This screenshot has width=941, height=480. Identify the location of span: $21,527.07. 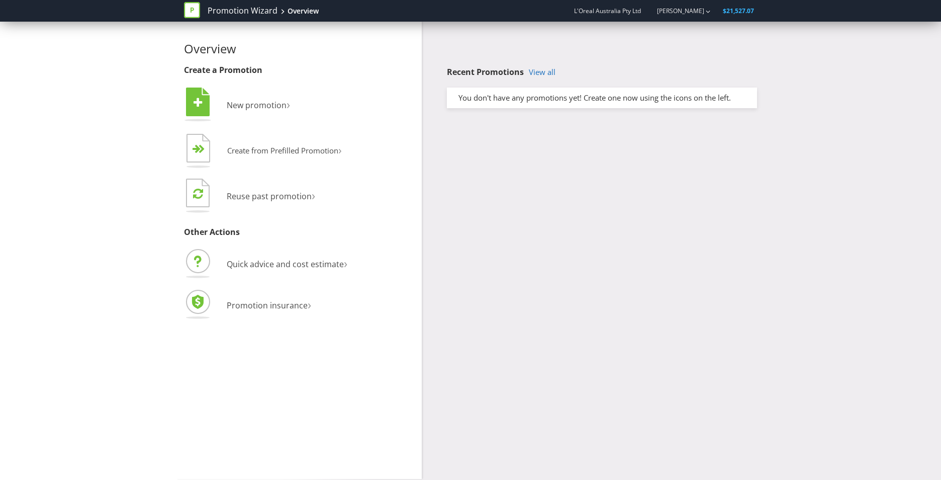
(739, 11).